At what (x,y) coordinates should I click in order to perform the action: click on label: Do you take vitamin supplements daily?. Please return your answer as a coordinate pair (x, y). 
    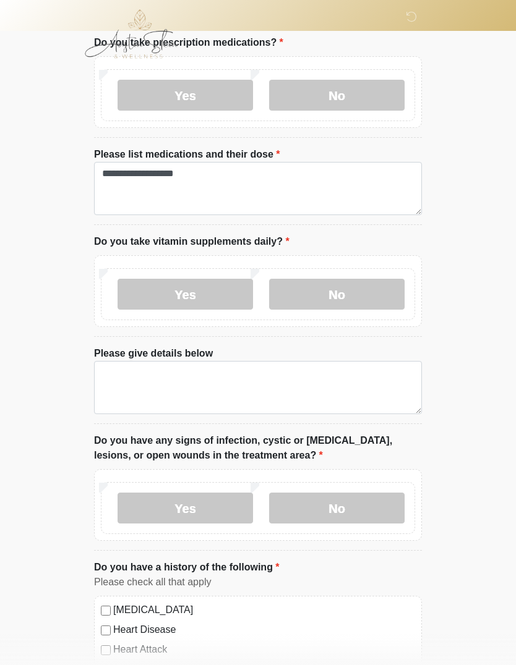
    Looking at the image, I should click on (192, 242).